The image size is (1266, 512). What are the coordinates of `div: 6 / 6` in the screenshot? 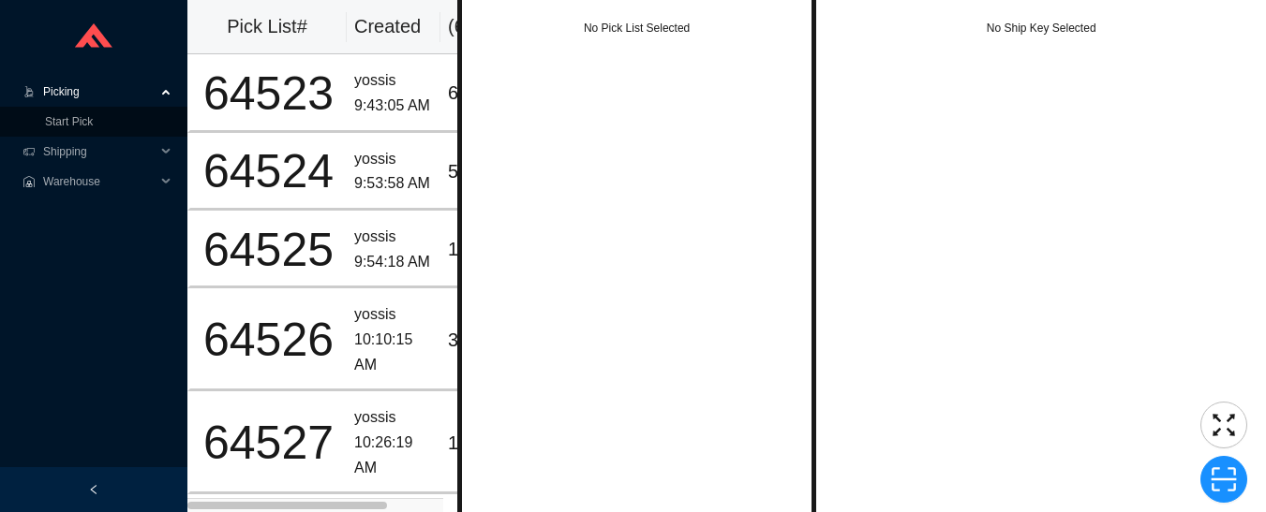 It's located at (476, 93).